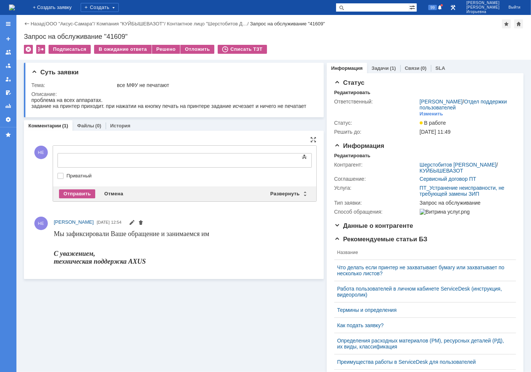 Image resolution: width=531 pixels, height=372 pixels. I want to click on div: Сделать домашней страницей, so click(519, 24).